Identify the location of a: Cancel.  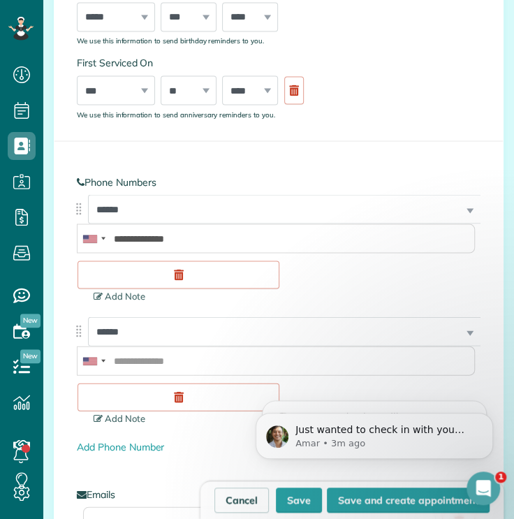
(242, 500).